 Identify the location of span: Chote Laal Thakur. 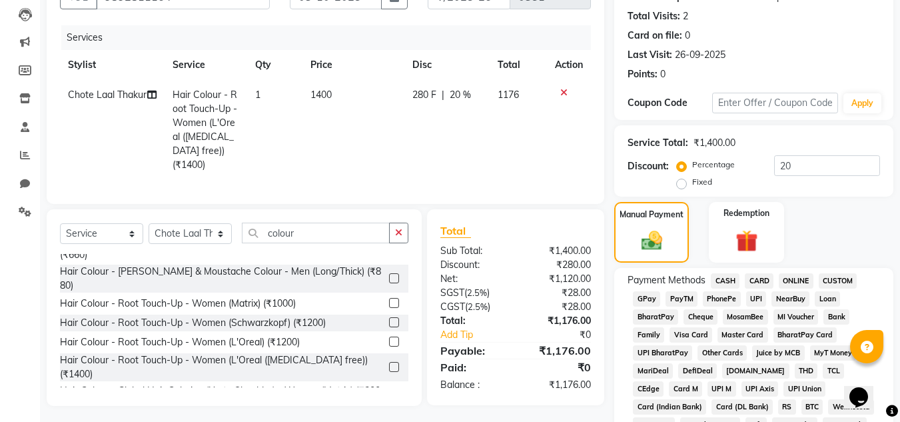
(107, 95).